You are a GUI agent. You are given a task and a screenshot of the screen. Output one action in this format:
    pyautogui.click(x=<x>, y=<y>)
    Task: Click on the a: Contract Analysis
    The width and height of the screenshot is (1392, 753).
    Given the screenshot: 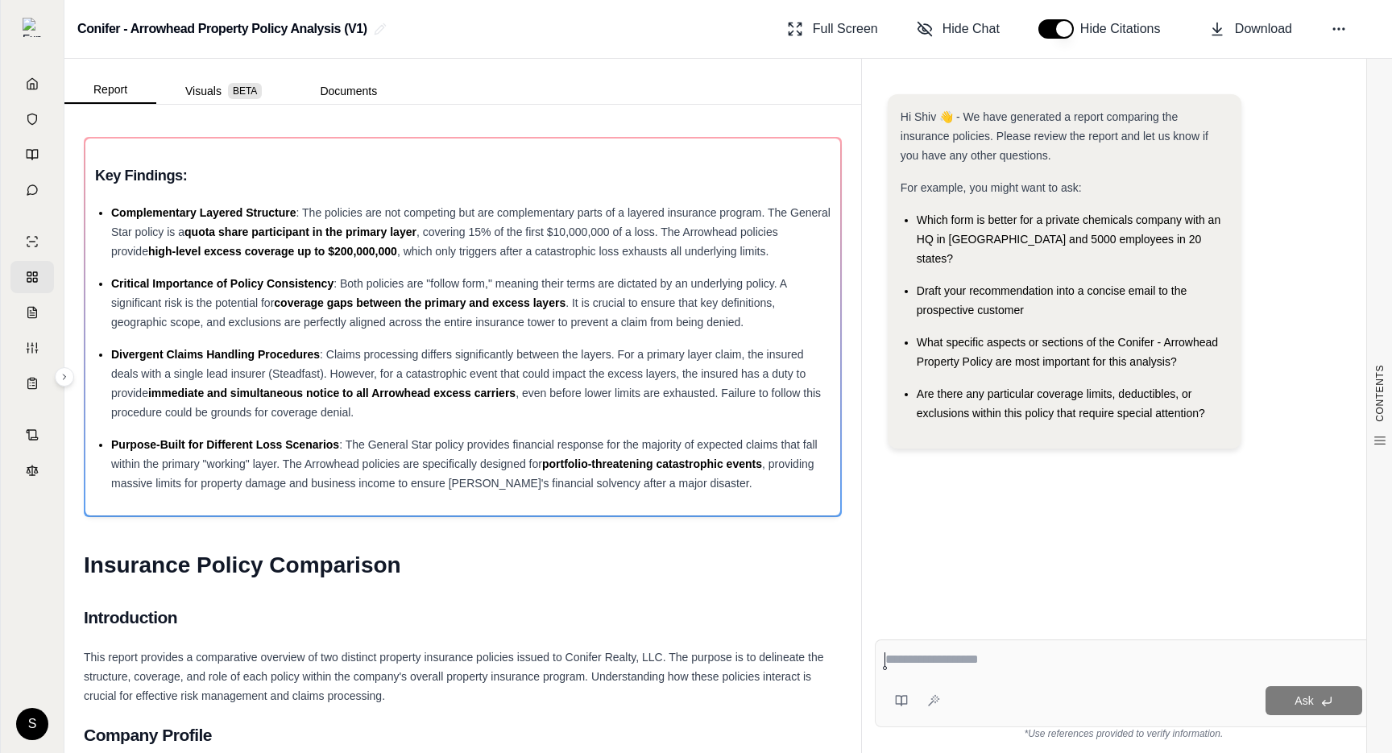 What is the action you would take?
    pyautogui.click(x=32, y=435)
    